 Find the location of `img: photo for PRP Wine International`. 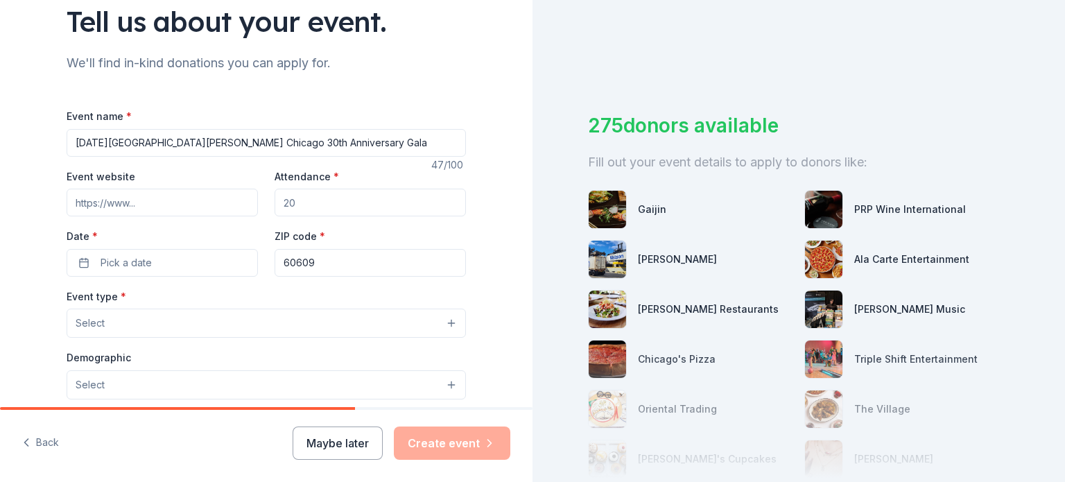

img: photo for PRP Wine International is located at coordinates (823, 209).